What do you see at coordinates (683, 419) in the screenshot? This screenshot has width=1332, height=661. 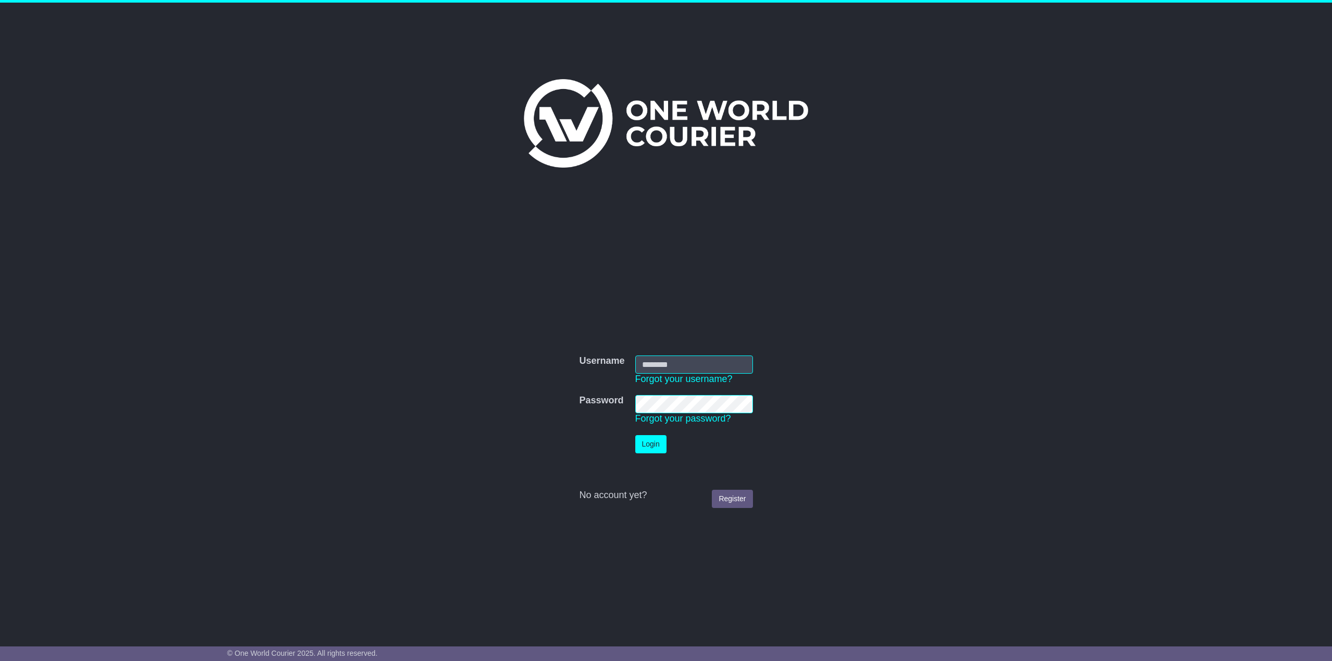 I see `a: Forgot your password?` at bounding box center [683, 419].